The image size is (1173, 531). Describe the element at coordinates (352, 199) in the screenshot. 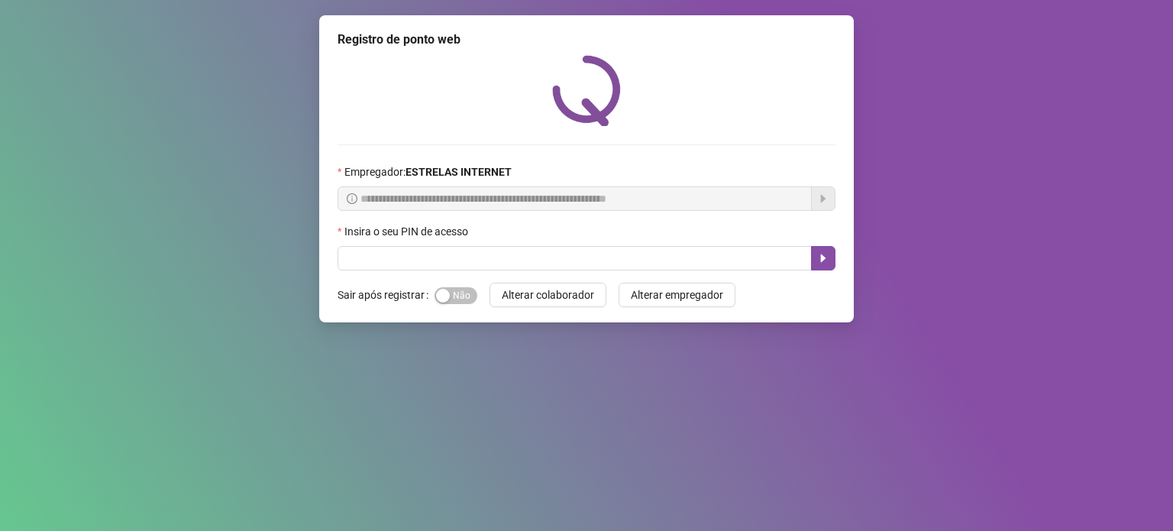

I see `span: info-circle` at that location.